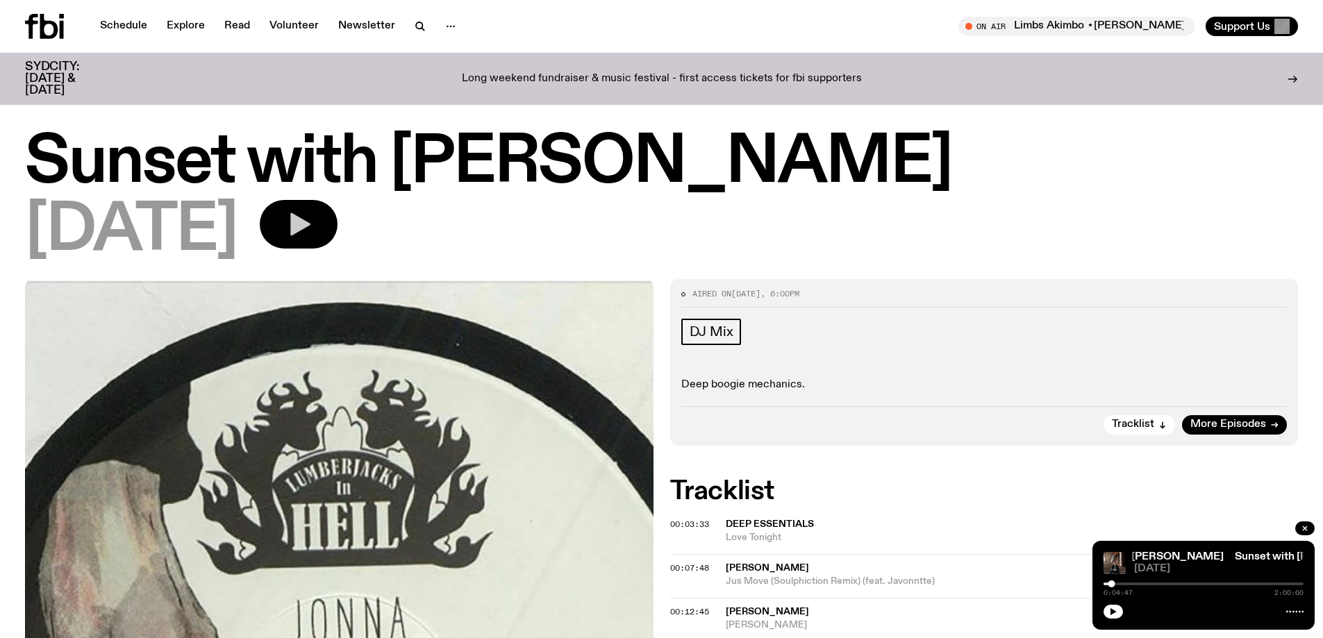  Describe the element at coordinates (984, 385) in the screenshot. I see `p: Deep boogie mechanics.` at that location.